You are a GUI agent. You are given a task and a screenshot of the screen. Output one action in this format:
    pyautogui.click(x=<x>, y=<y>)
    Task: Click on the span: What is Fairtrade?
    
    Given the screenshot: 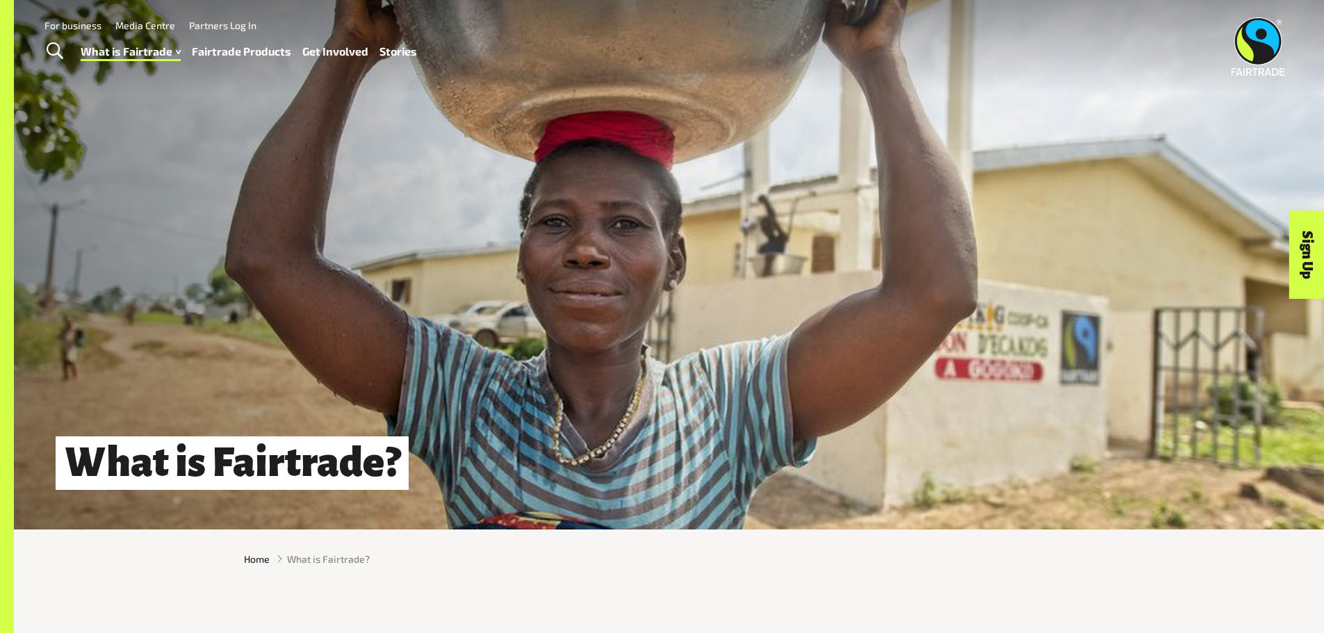 What is the action you would take?
    pyautogui.click(x=328, y=559)
    